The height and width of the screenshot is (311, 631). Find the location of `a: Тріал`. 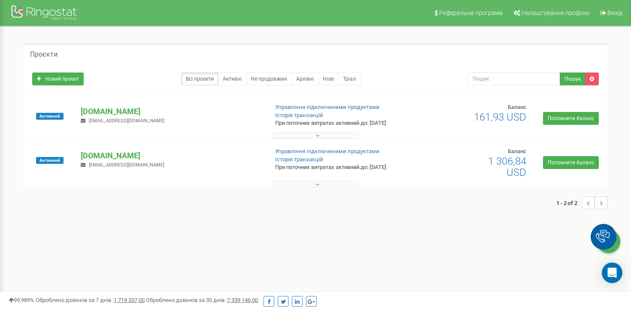

a: Тріал is located at coordinates (349, 79).